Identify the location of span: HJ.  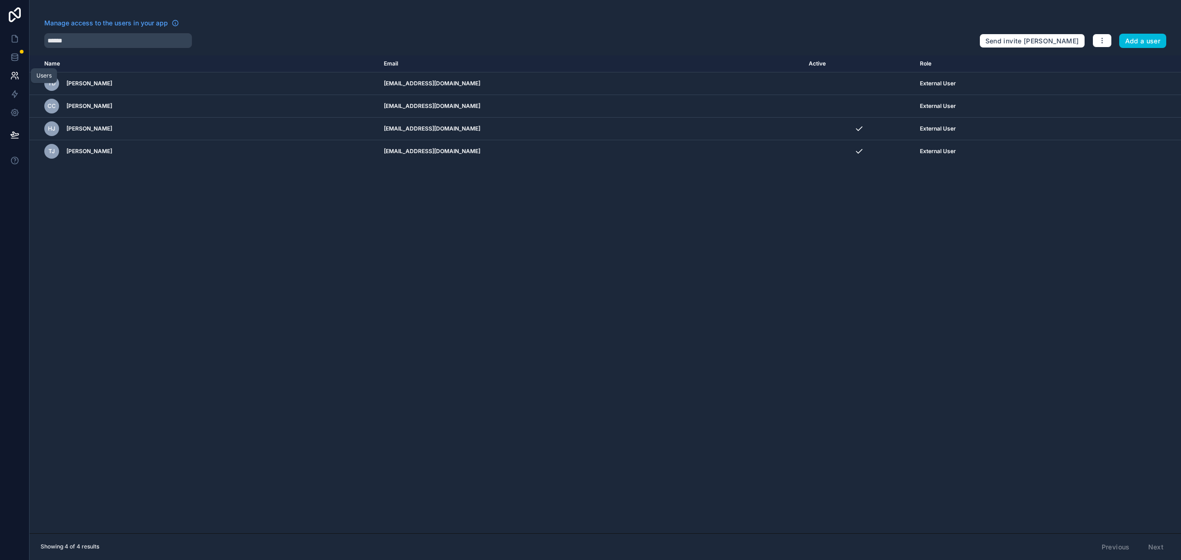
(52, 129).